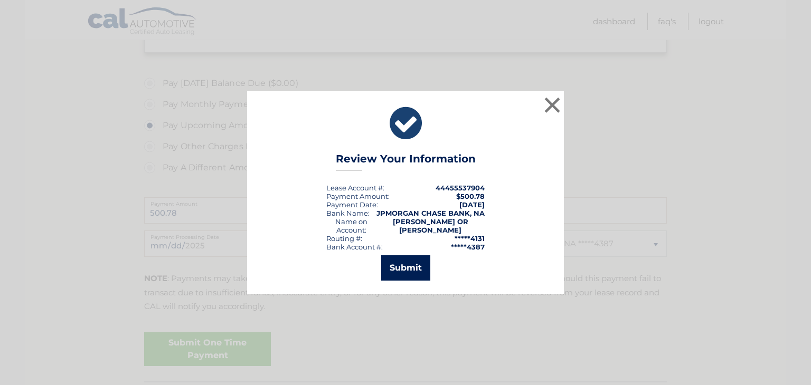  What do you see at coordinates (355, 188) in the screenshot?
I see `div: Lease Account #:` at bounding box center [355, 188].